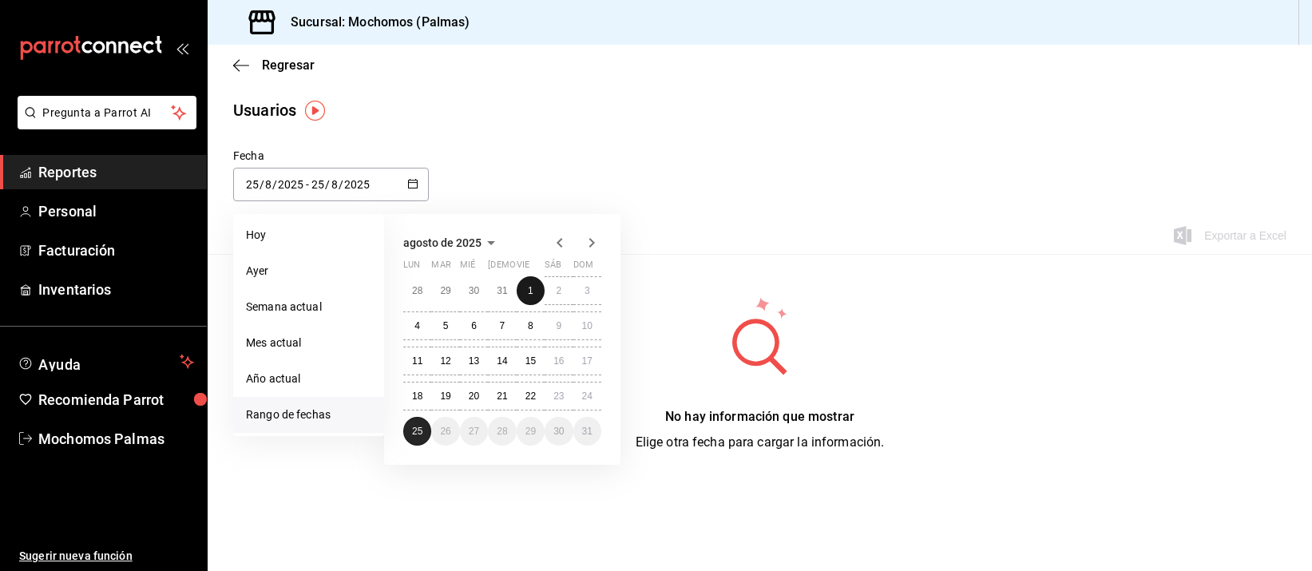 The width and height of the screenshot is (1312, 571). I want to click on button: 31 de julio de 2025, so click(502, 291).